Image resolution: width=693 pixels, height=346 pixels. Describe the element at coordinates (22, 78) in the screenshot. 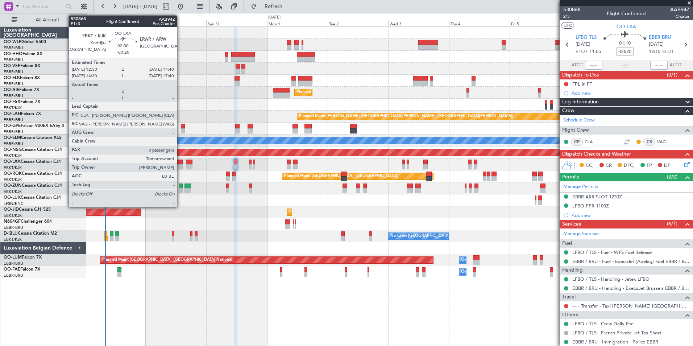

I see `a: OO-ELKFalcon 8X` at that location.